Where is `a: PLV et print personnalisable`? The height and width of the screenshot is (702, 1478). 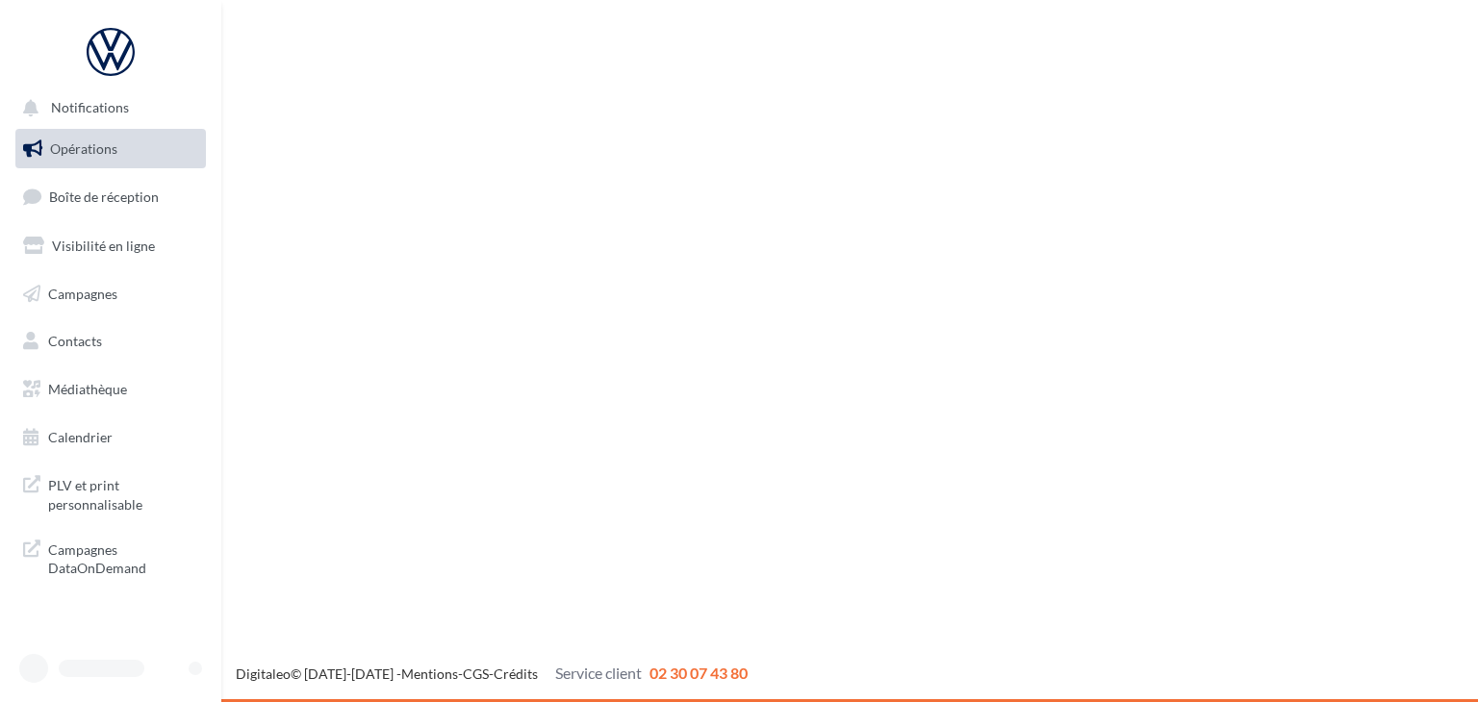 a: PLV et print personnalisable is located at coordinates (111, 493).